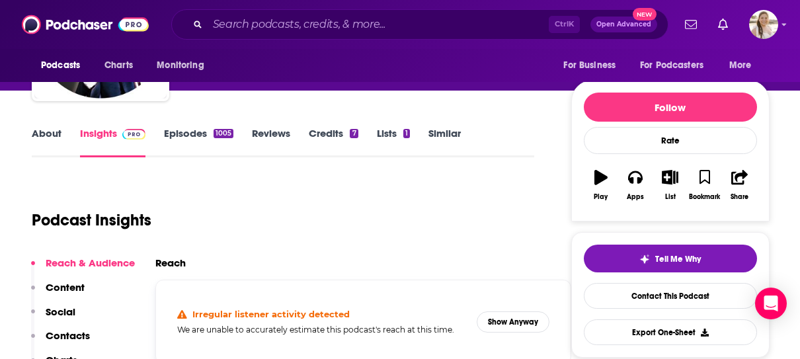 The image size is (800, 359). What do you see at coordinates (624, 24) in the screenshot?
I see `button: Open AdvancedNew` at bounding box center [624, 24].